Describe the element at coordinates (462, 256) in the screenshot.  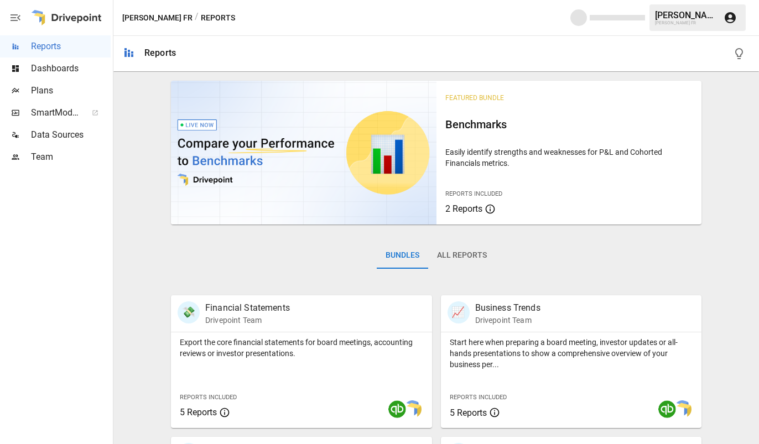
I see `button: All Reports` at that location.